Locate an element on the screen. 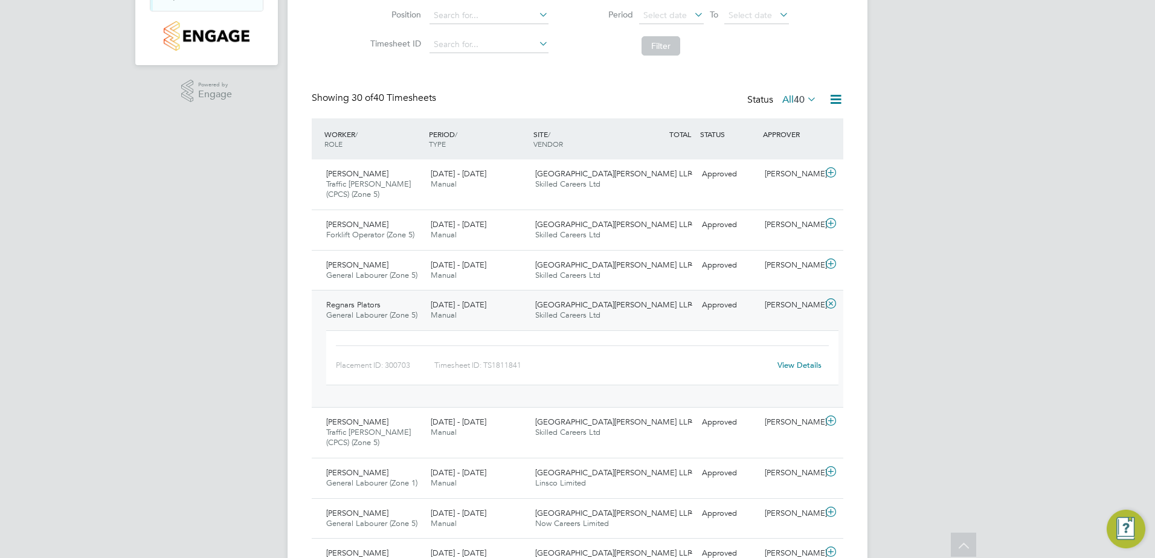  a: Powered byEngage is located at coordinates (207, 91).